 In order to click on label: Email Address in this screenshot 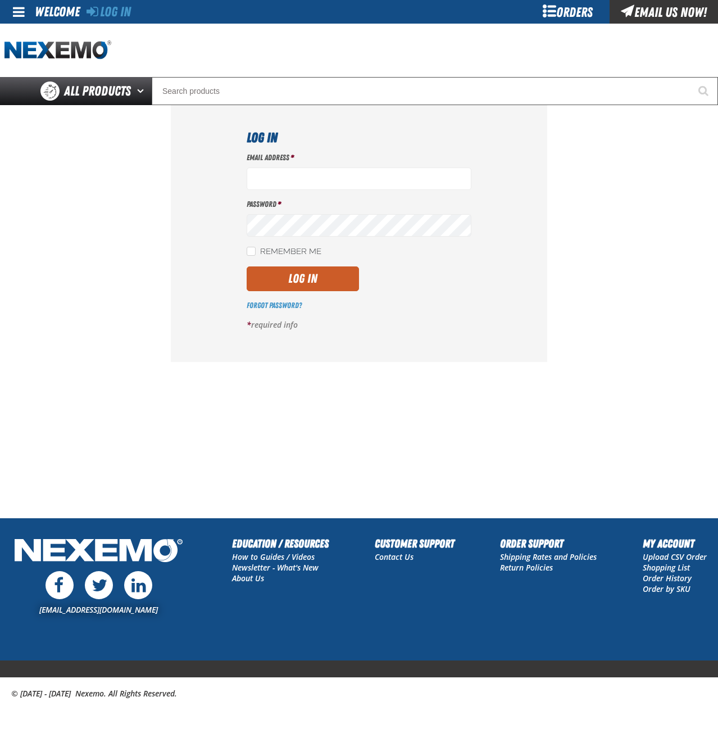, I will do `click(359, 157)`.